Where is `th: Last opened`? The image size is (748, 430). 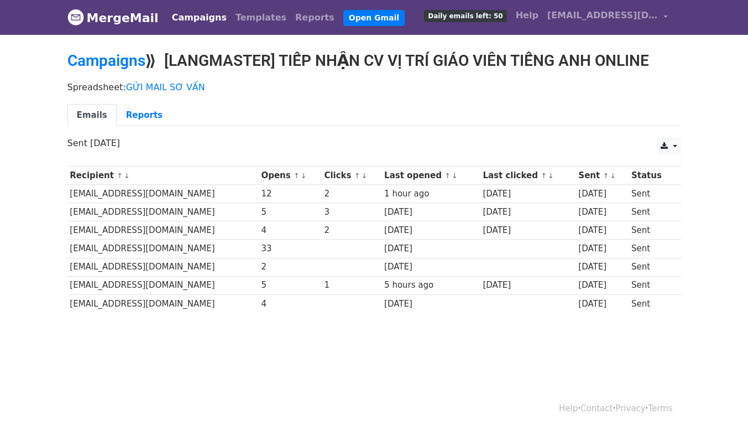 th: Last opened is located at coordinates (431, 175).